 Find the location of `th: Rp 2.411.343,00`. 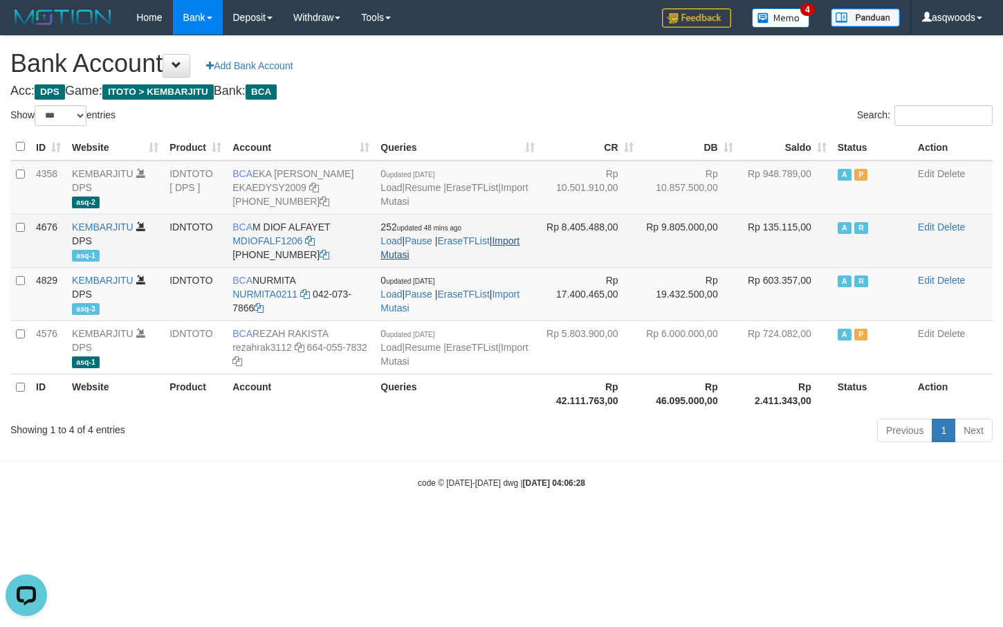

th: Rp 2.411.343,00 is located at coordinates (785, 393).